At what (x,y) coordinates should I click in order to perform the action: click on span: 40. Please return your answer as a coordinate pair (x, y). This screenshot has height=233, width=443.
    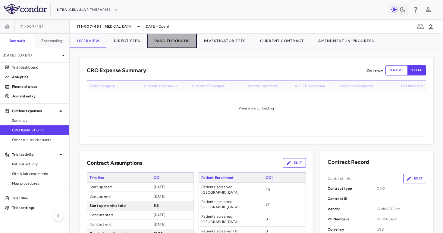
    Looking at the image, I should click on (267, 190).